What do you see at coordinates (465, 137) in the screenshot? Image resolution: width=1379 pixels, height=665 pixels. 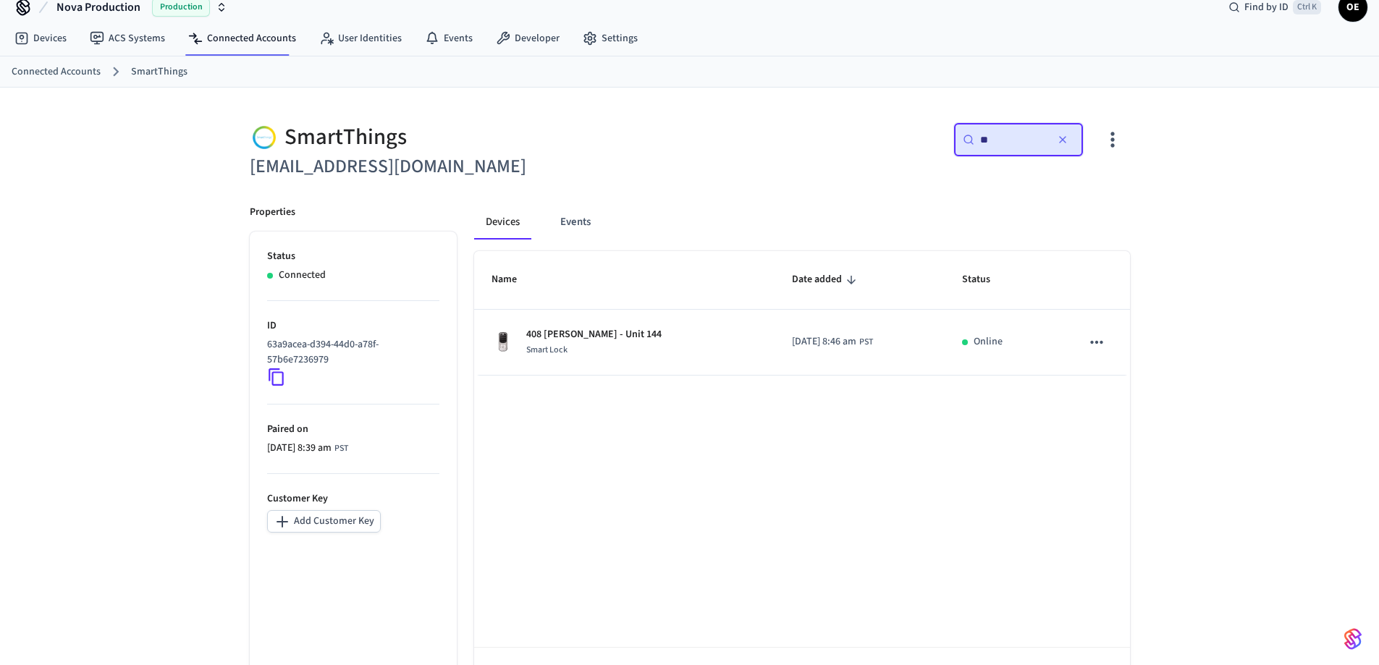 I see `div: SmartThings` at bounding box center [465, 137].